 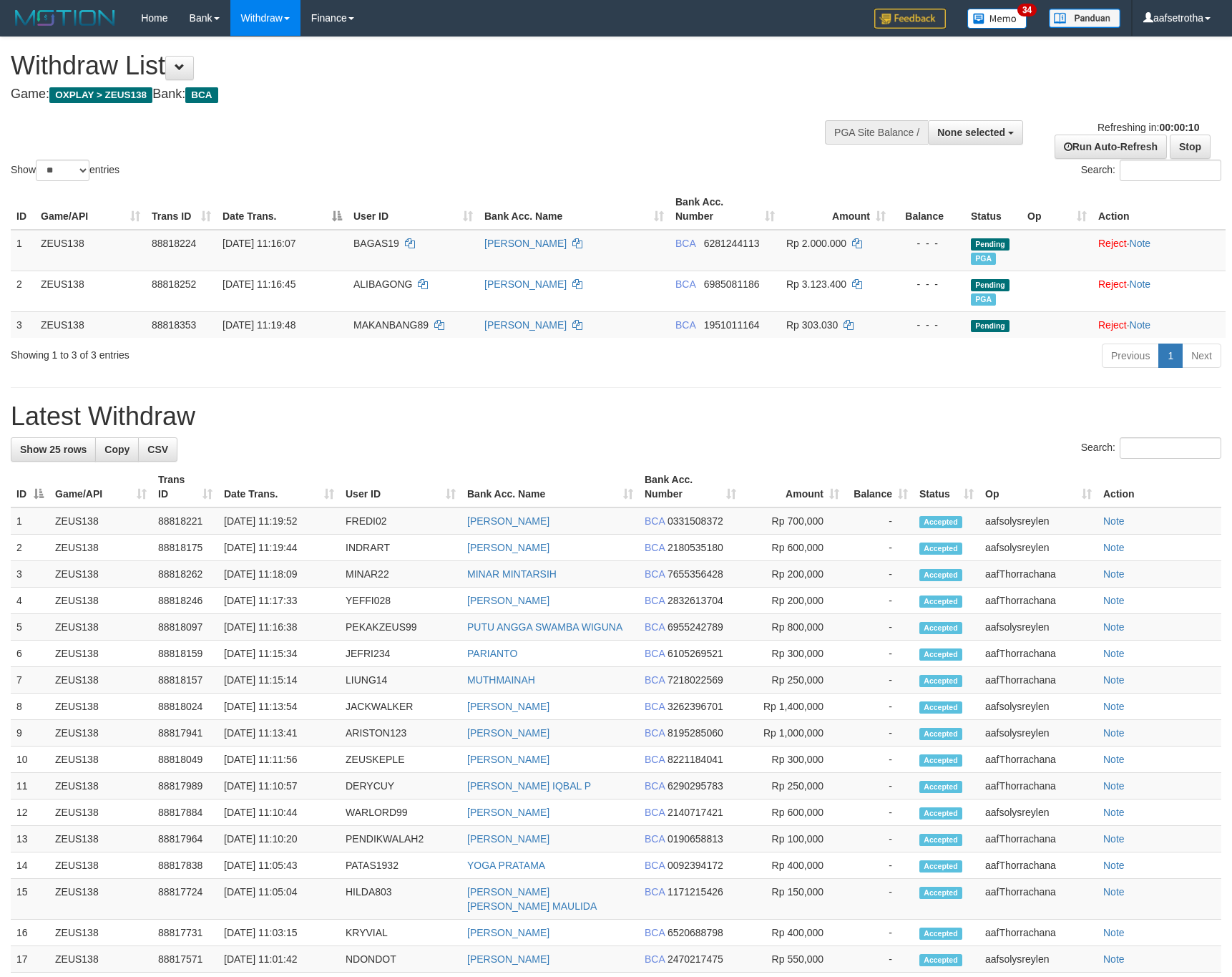 What do you see at coordinates (1180, 127) in the screenshot?
I see `strong: 00:00:10` at bounding box center [1180, 127].